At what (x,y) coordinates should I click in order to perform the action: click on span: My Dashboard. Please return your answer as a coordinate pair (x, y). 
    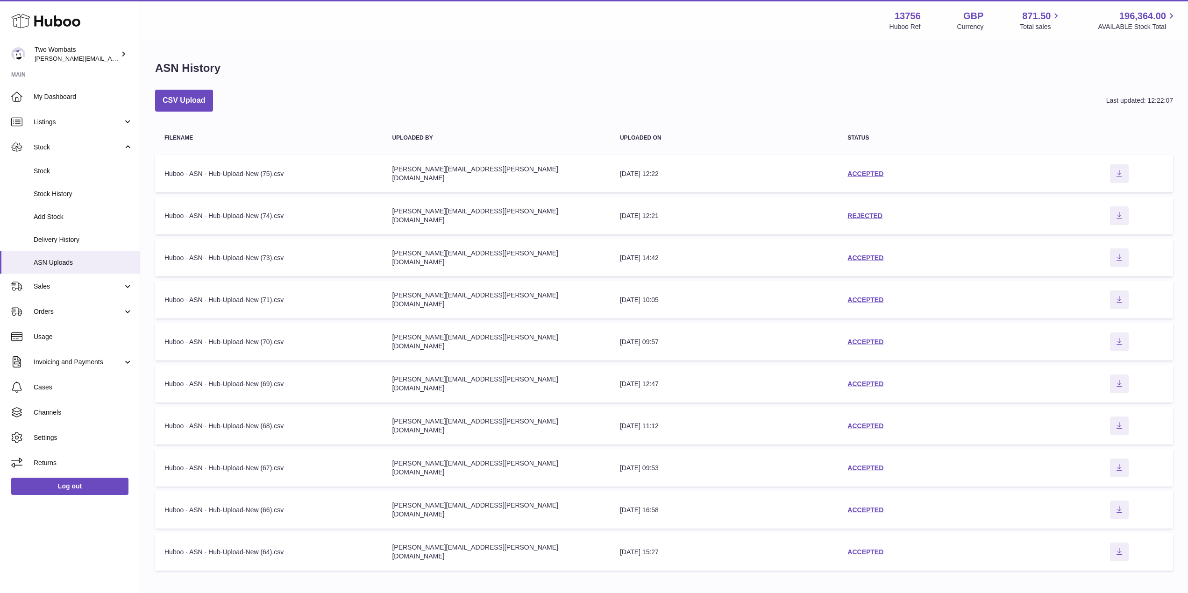
    Looking at the image, I should click on (83, 97).